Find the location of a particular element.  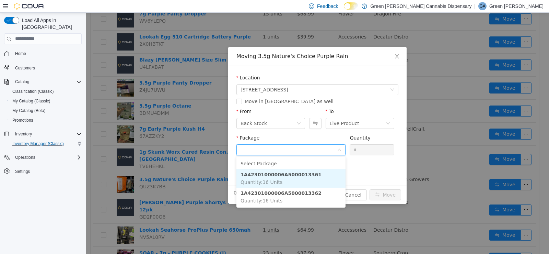

strong: 1A42301000006A5000013361 is located at coordinates (195, 162).